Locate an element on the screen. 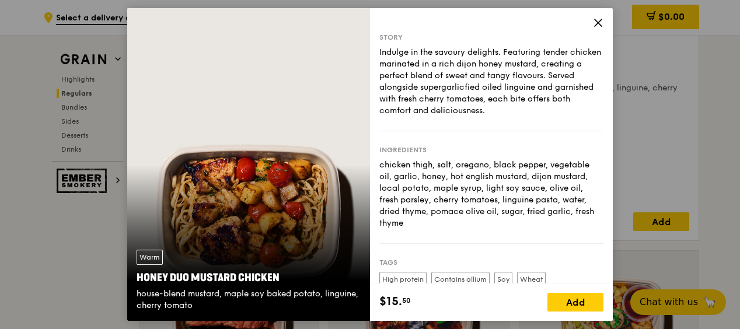  span: 50 is located at coordinates (406, 301).